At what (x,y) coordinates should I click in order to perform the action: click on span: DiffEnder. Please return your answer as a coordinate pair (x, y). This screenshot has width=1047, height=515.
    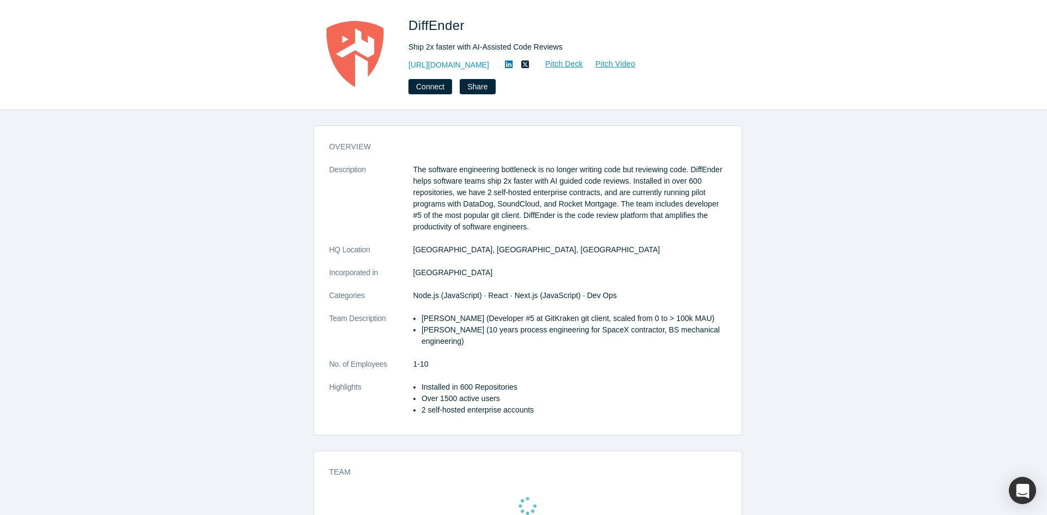
    Looking at the image, I should click on (438, 25).